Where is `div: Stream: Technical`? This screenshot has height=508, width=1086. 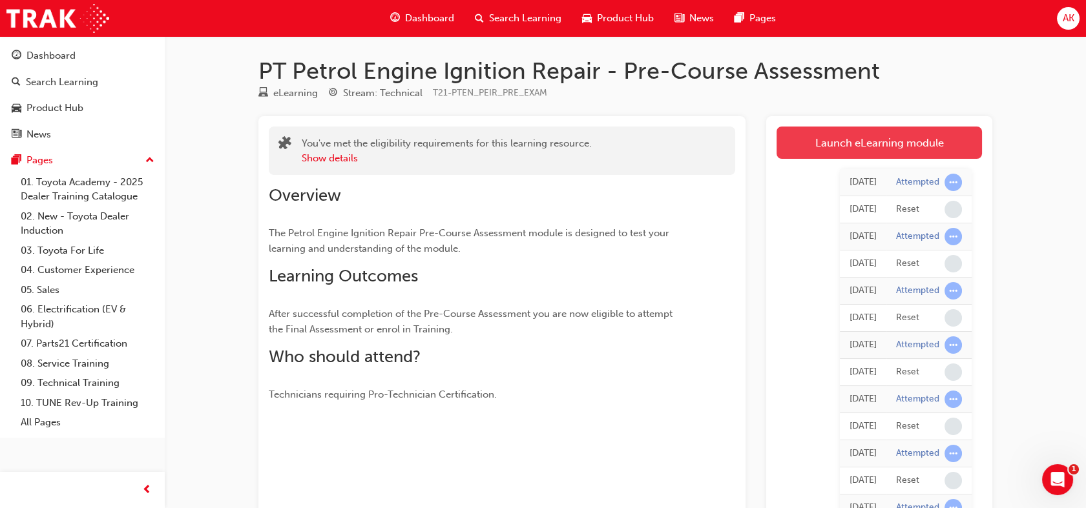
div: Stream: Technical is located at coordinates (382, 93).